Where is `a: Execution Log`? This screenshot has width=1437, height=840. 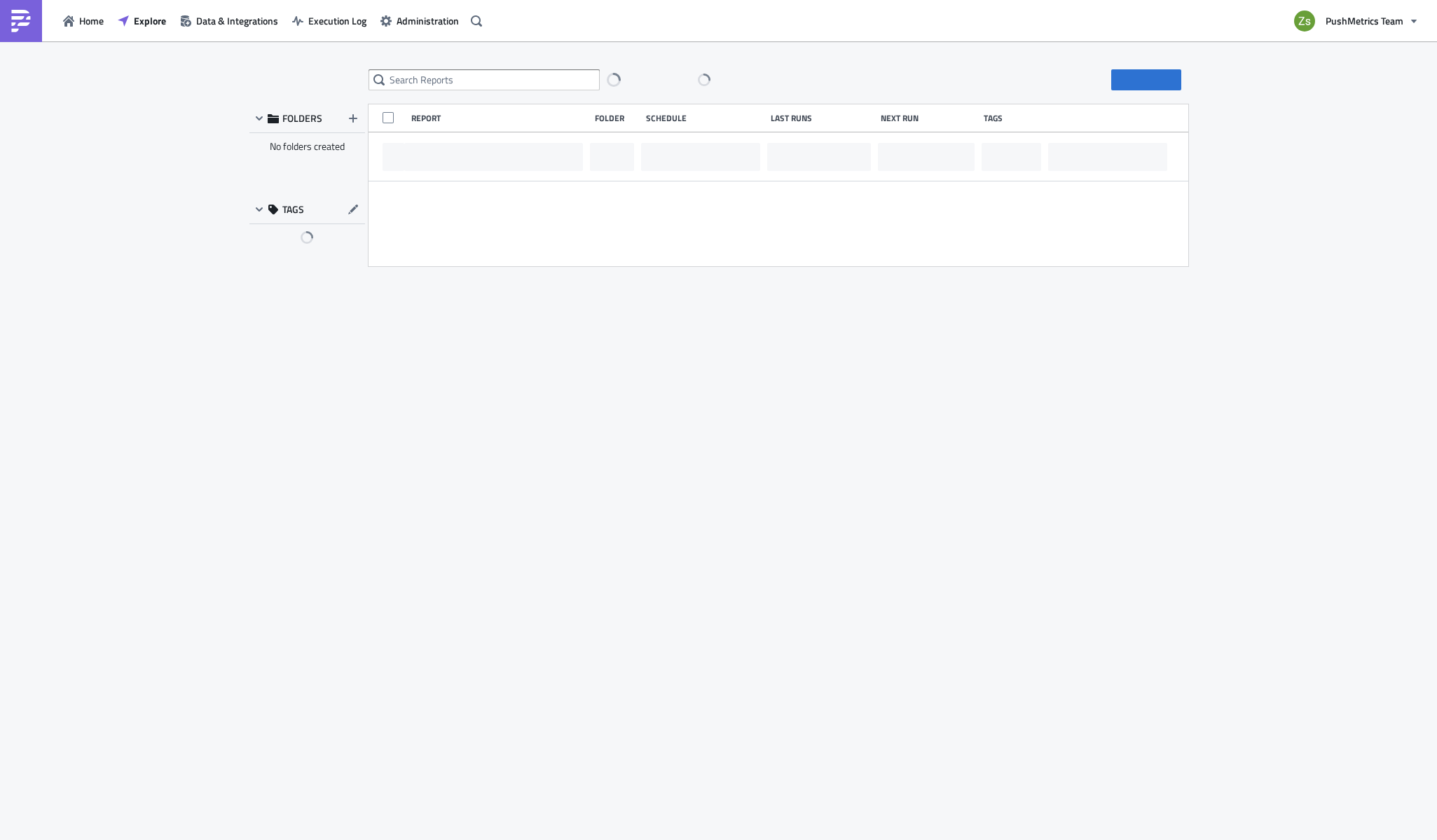
a: Execution Log is located at coordinates (329, 21).